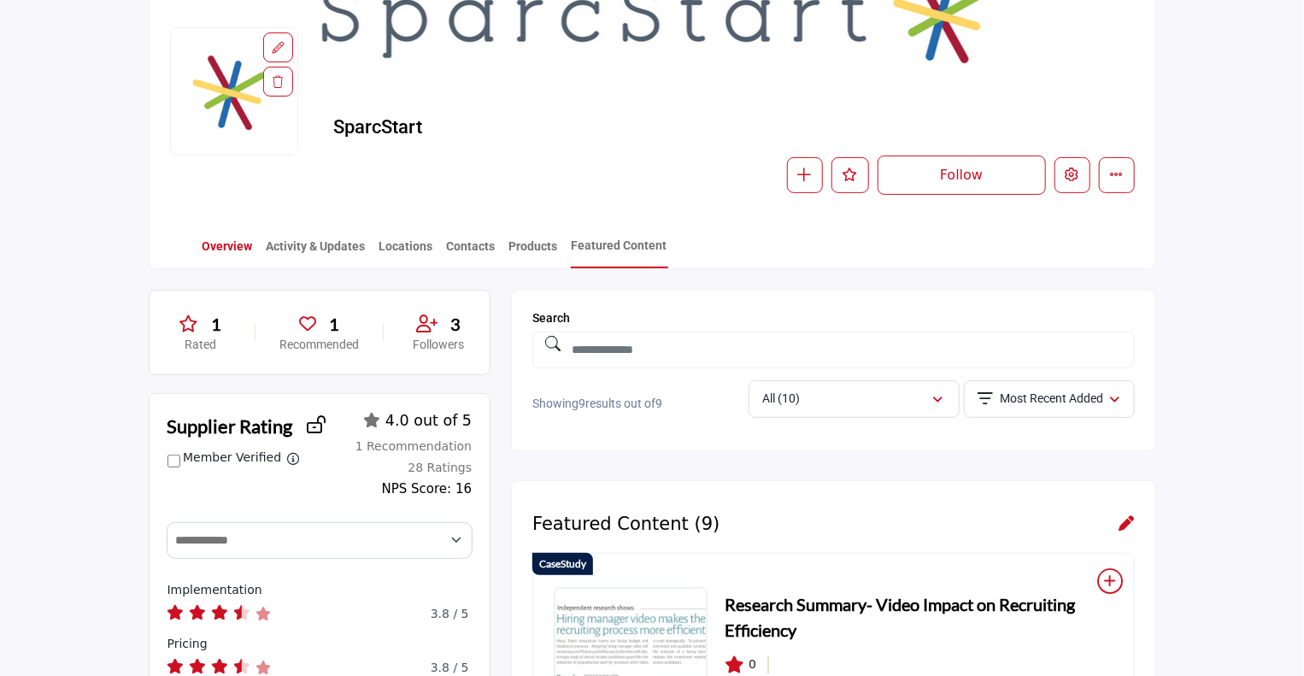 This screenshot has width=1304, height=676. Describe the element at coordinates (635, 404) in the screenshot. I see `p: Showing results out of` at that location.